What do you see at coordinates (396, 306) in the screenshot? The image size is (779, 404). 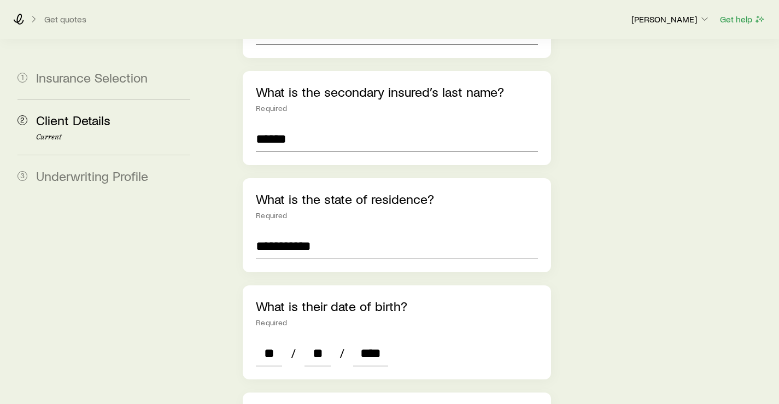 I see `p: What is their date of birth?` at bounding box center [396, 306].